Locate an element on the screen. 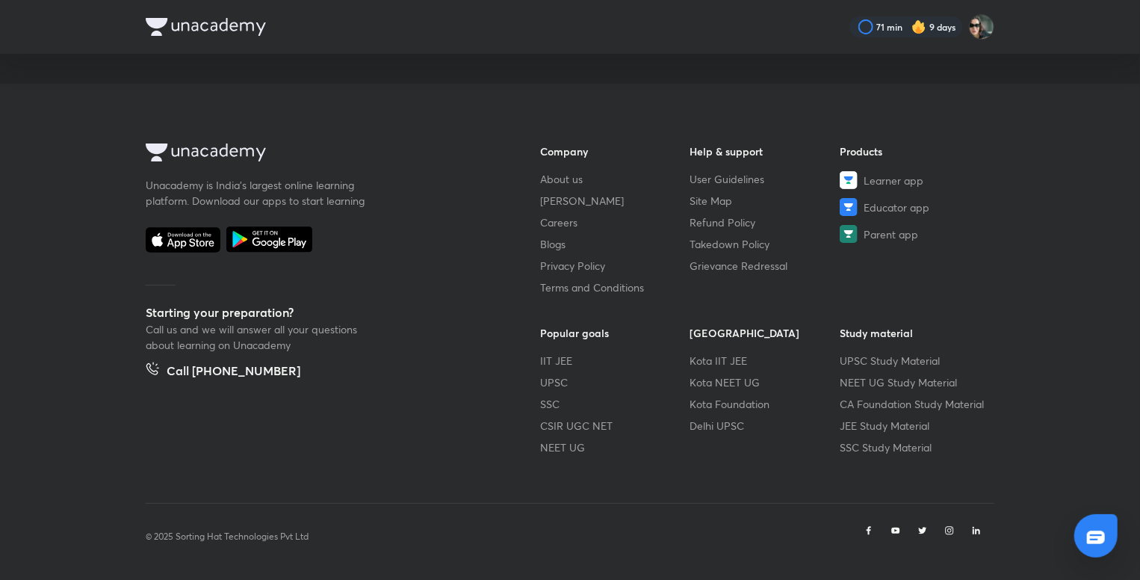  p: Unacademy is India’s largest online learning platform. Download our apps to start learning is located at coordinates (258, 193).